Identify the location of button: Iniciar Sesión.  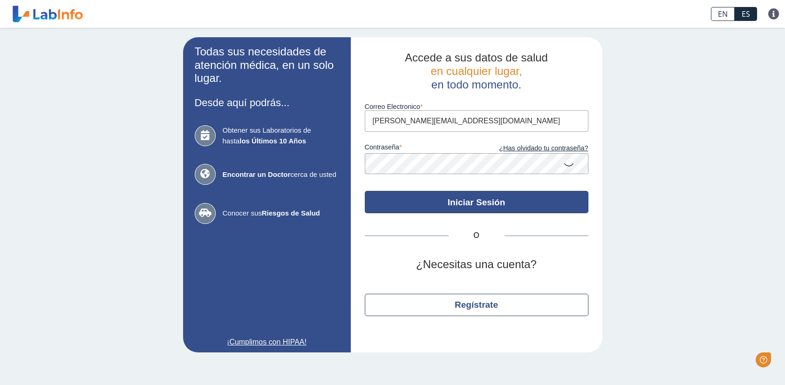
(477, 202).